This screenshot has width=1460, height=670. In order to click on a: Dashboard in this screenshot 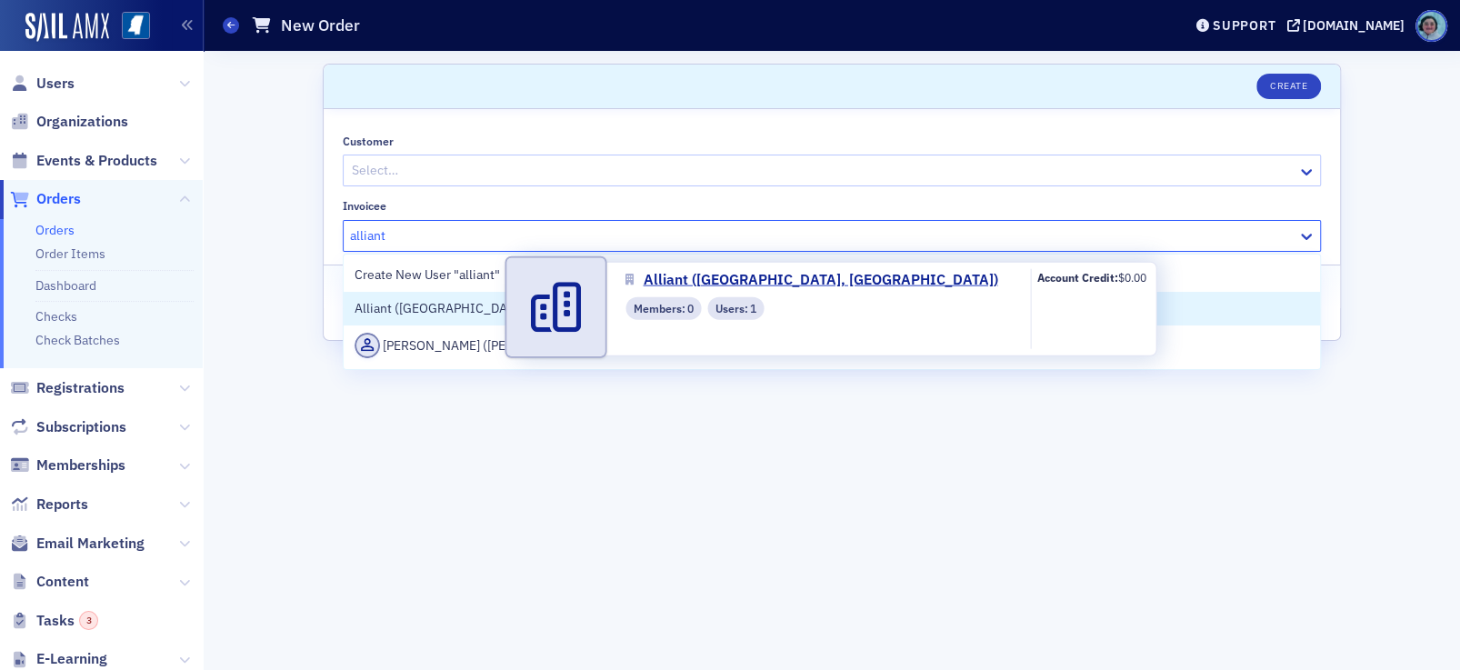, I will do `click(65, 285)`.